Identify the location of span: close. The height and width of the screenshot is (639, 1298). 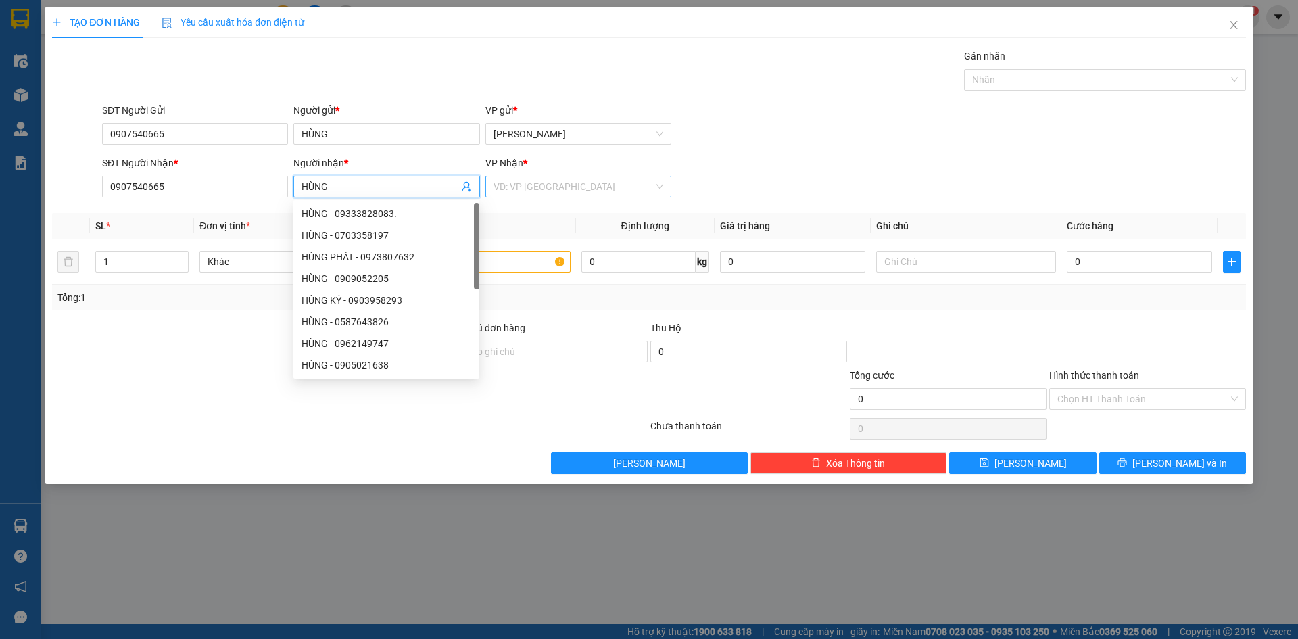
(1234, 25).